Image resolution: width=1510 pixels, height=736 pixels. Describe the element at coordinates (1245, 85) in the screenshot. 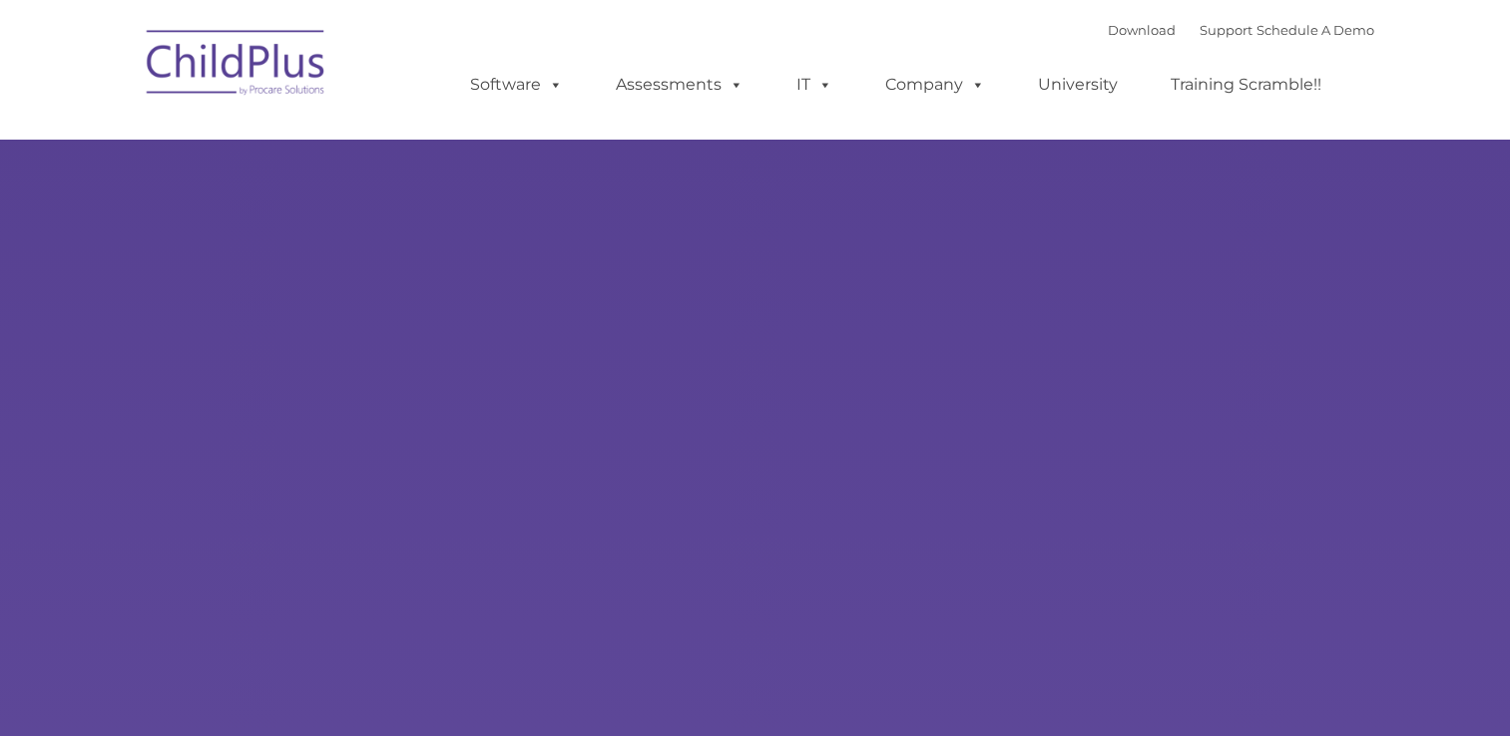

I see `a: Training Scramble!!` at that location.